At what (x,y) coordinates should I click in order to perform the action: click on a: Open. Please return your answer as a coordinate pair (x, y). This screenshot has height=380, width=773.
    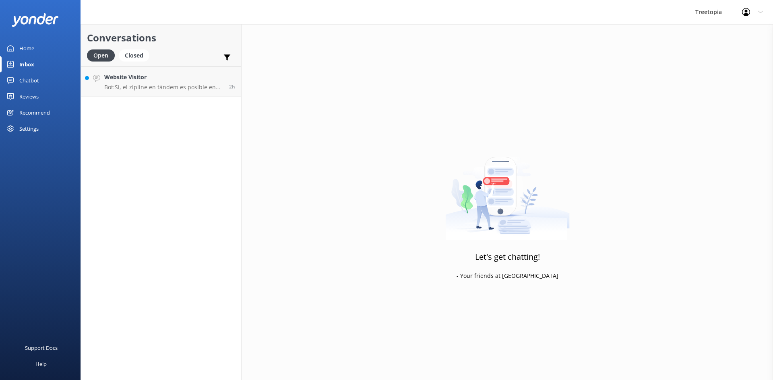
    Looking at the image, I should click on (103, 55).